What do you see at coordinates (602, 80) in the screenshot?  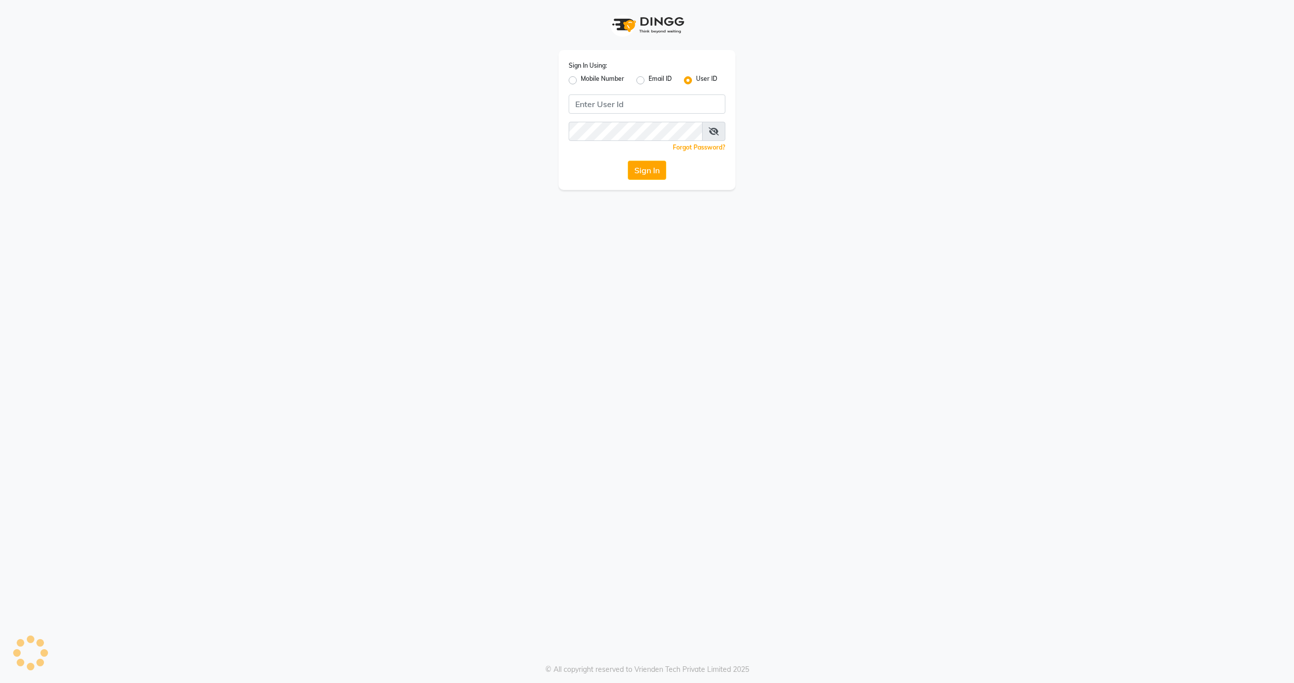 I see `label: Mobile Number` at bounding box center [602, 80].